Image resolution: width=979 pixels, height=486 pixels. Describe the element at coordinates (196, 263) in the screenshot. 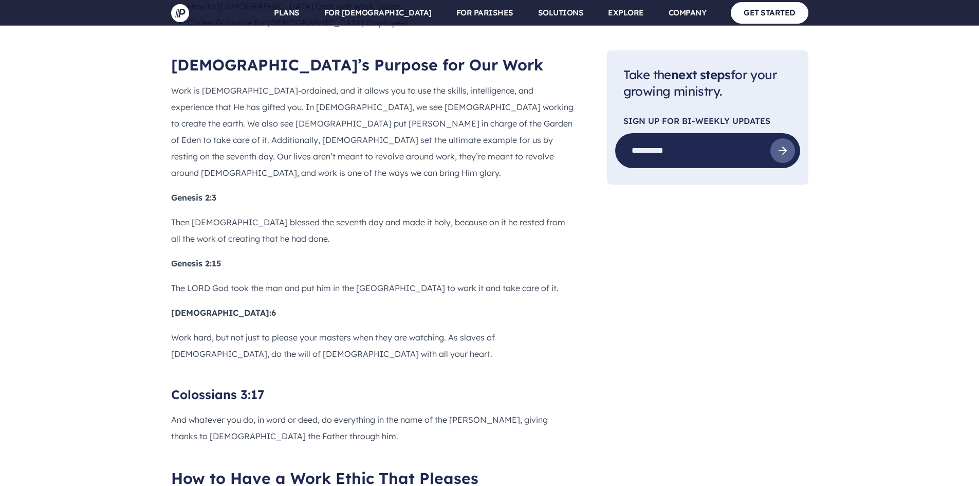

I see `b: Genesis 2:15` at that location.